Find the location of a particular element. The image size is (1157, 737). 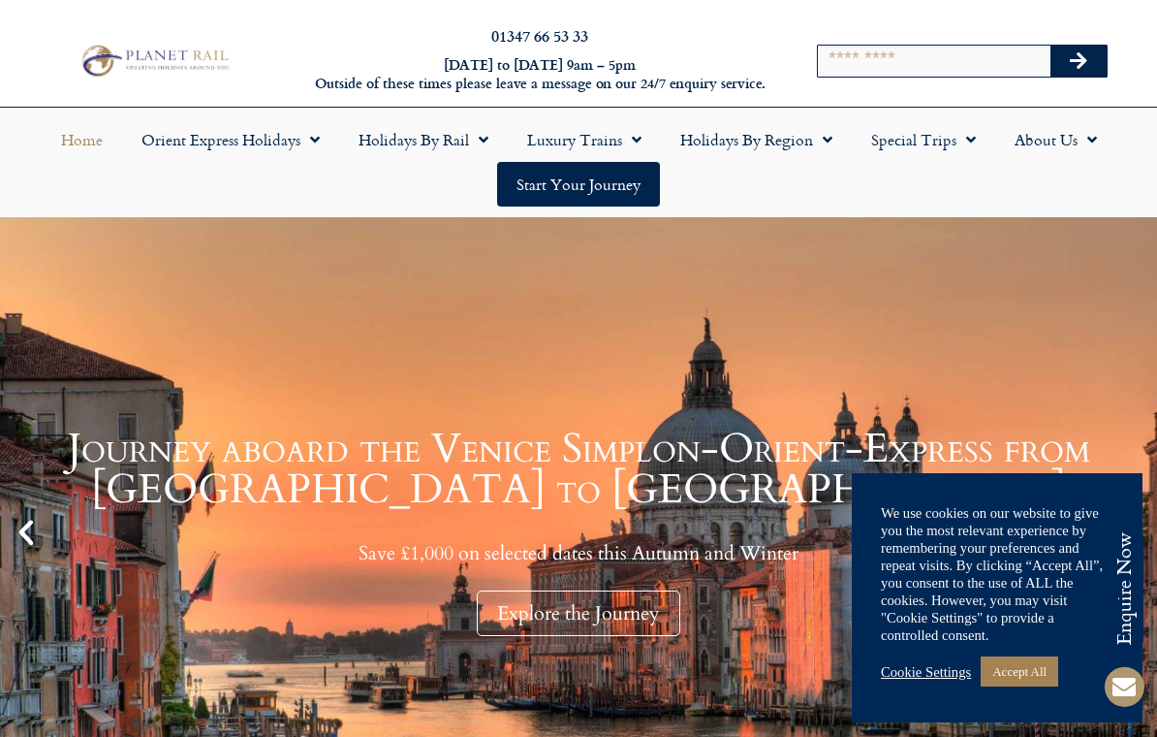

a: Start your Journey is located at coordinates (579, 184).